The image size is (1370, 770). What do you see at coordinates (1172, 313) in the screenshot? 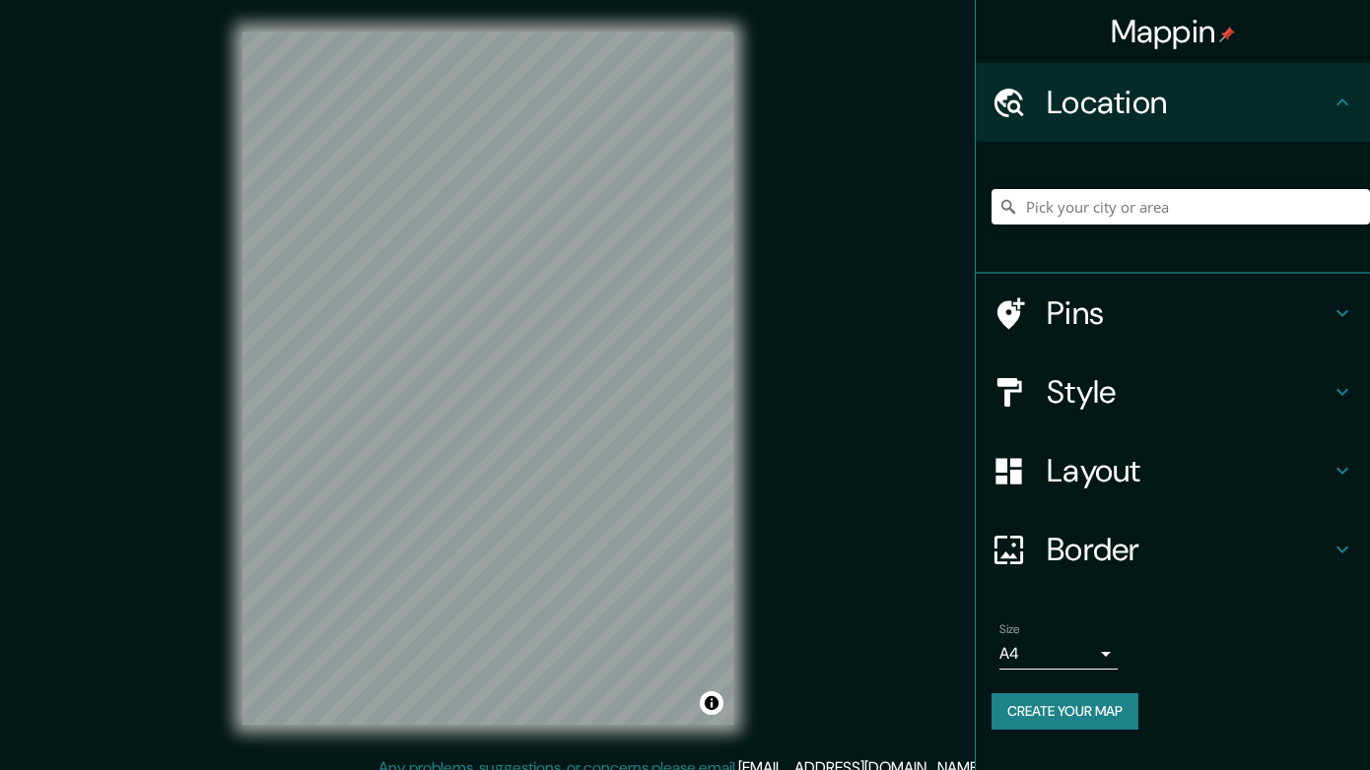
I see `div: Pins` at bounding box center [1172, 313].